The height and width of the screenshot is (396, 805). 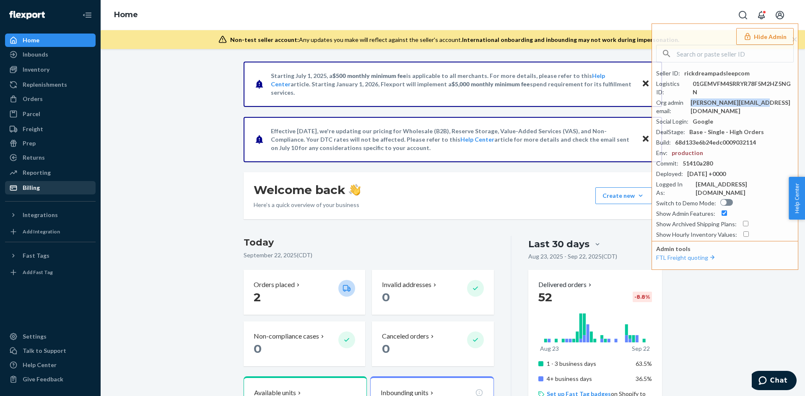 What do you see at coordinates (717, 73) in the screenshot?
I see `div: rickdreampadsleepcom` at bounding box center [717, 73].